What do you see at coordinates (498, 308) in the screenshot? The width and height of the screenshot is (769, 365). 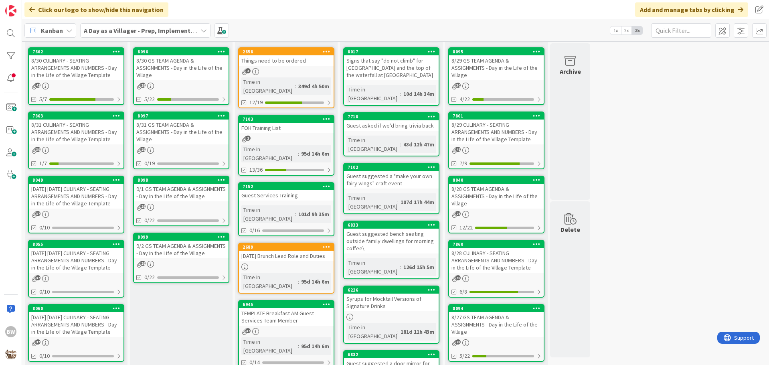 I see `div: 8094` at bounding box center [498, 308].